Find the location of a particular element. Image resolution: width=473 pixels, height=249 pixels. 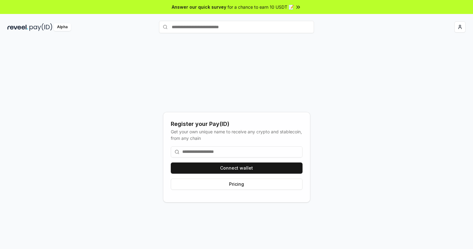

img: reveel_dark is located at coordinates (18, 27).